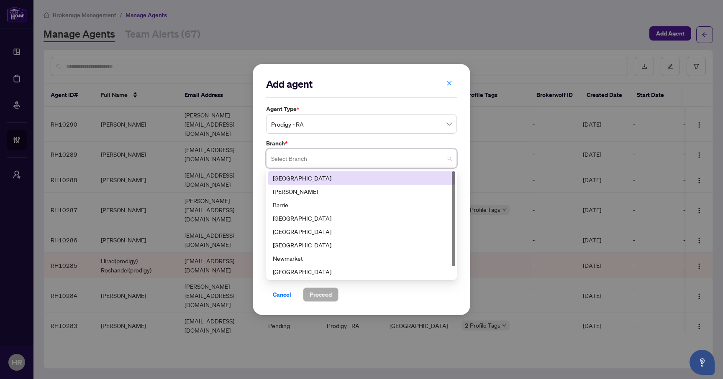  Describe the element at coordinates (361, 205) in the screenshot. I see `div: Barrie` at that location.